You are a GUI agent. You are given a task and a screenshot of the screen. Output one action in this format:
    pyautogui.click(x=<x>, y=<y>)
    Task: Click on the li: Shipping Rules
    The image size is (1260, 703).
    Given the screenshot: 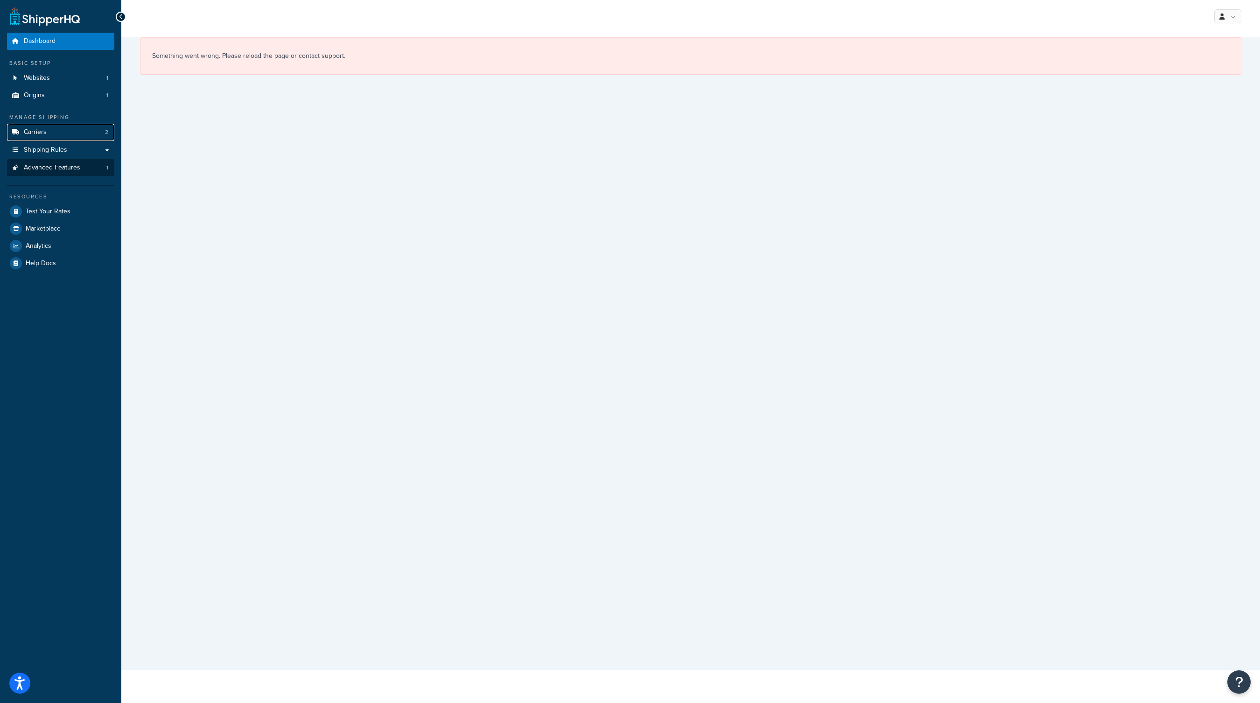 What is the action you would take?
    pyautogui.click(x=61, y=150)
    